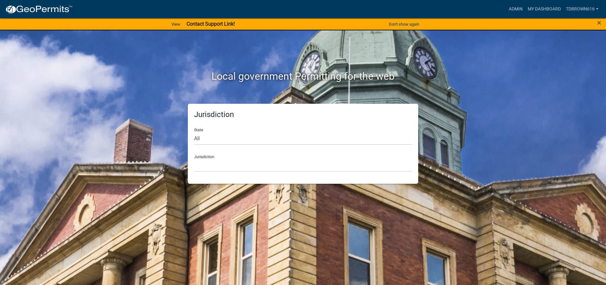 Image resolution: width=606 pixels, height=285 pixels. Describe the element at coordinates (516, 9) in the screenshot. I see `a: Admin` at that location.